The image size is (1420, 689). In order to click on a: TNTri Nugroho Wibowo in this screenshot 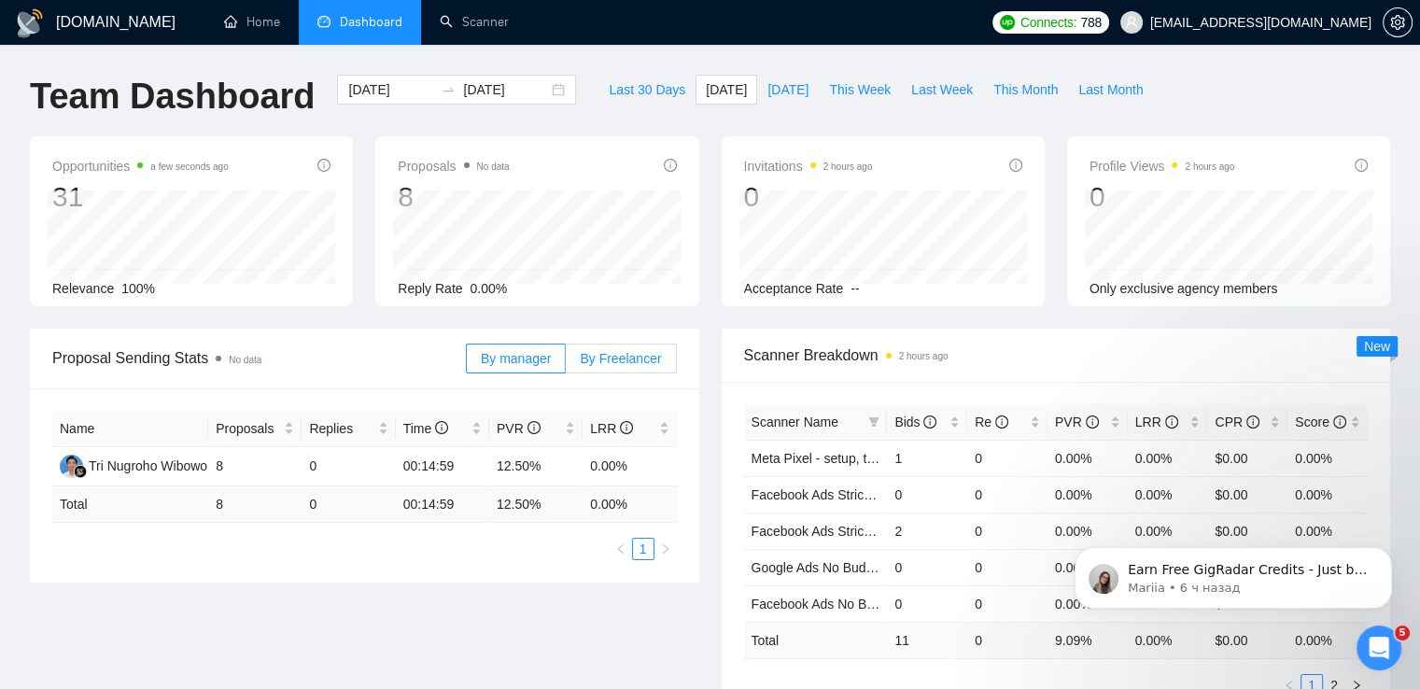, I will do `click(134, 465)`.